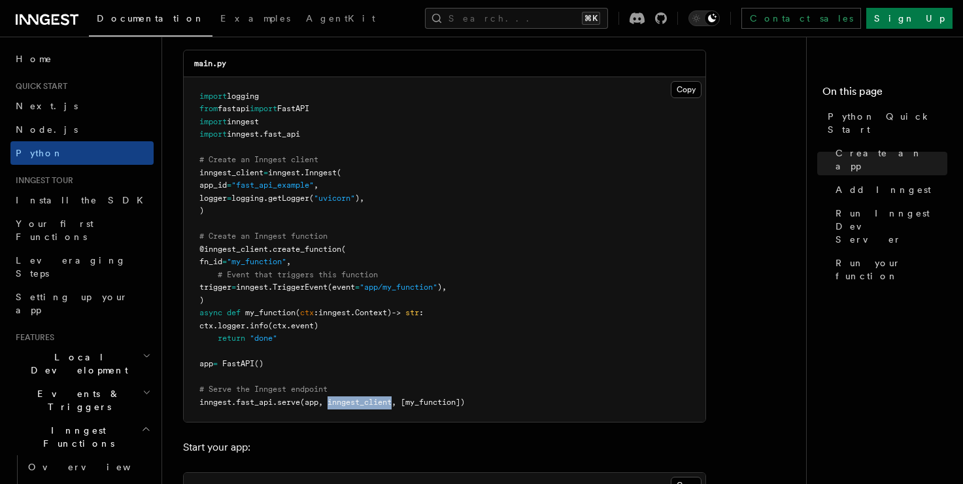 This screenshot has width=963, height=484. I want to click on button: Toggle dark mode, so click(704, 18).